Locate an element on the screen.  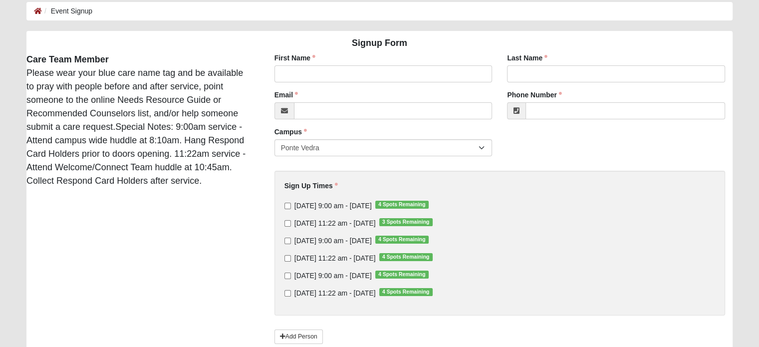
div: Please wear your blue care name tag and be available to pray with people before and after service... is located at coordinates (139, 120).